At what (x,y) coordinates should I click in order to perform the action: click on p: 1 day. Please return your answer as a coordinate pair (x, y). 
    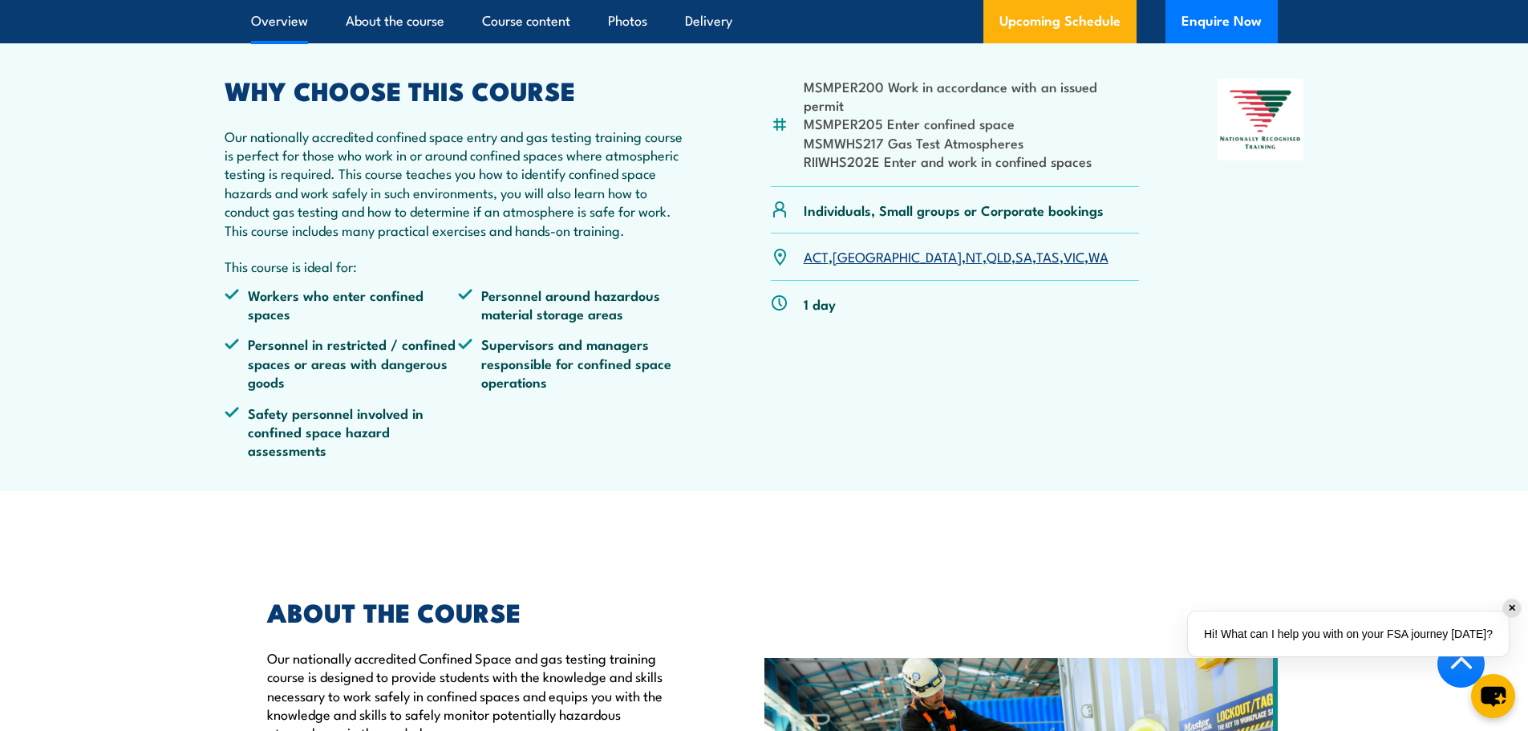
    Looking at the image, I should click on (820, 303).